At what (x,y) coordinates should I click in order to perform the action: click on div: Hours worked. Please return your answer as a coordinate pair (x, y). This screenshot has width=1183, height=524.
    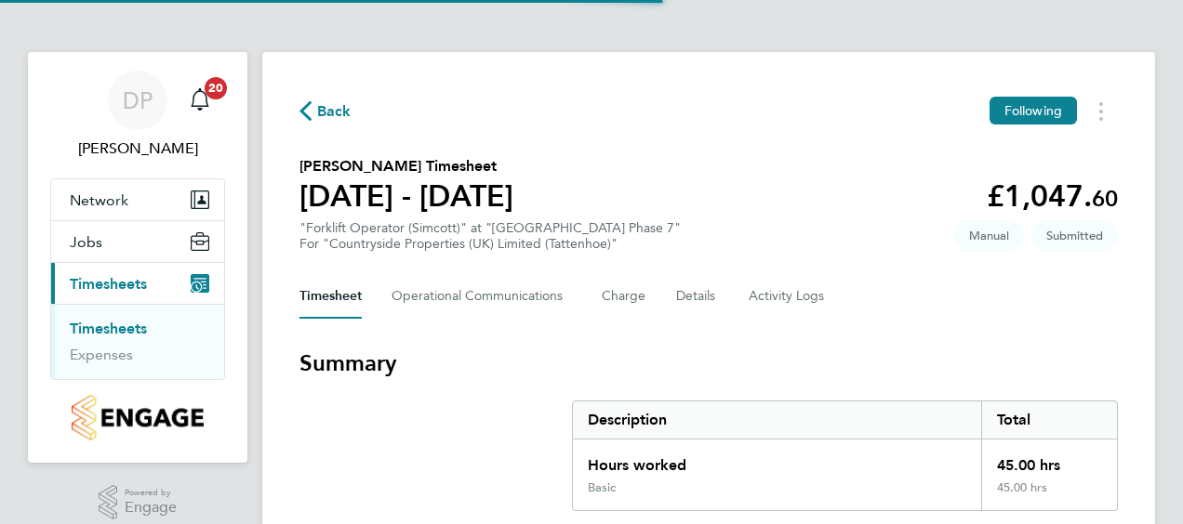
    Looking at the image, I should click on (776, 460).